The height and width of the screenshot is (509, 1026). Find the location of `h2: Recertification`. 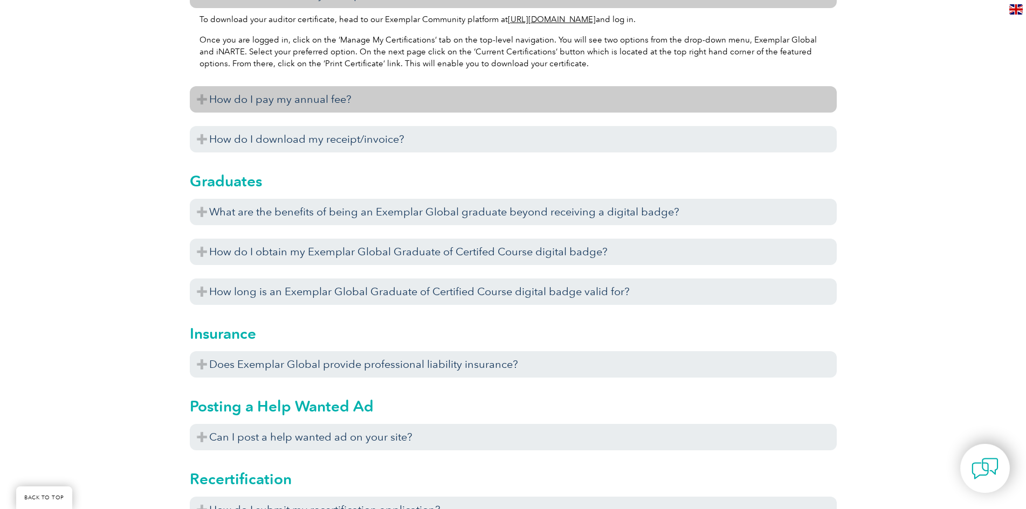

h2: Recertification is located at coordinates (513, 479).